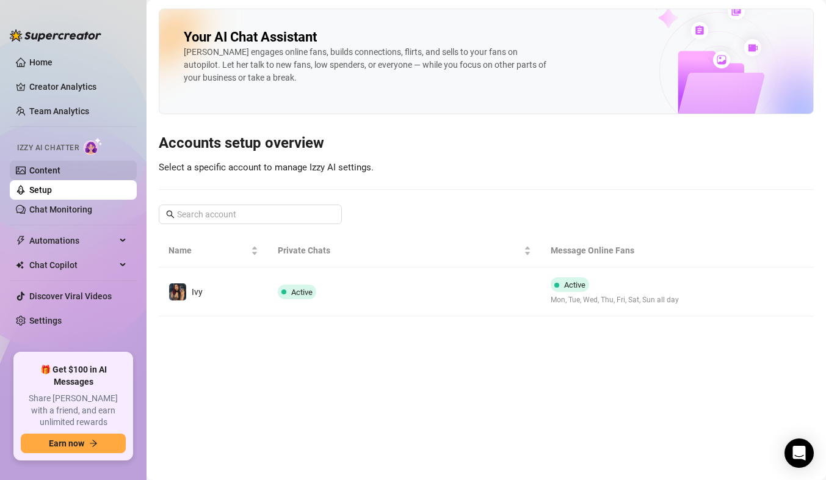  I want to click on img: AI Chatter, so click(93, 146).